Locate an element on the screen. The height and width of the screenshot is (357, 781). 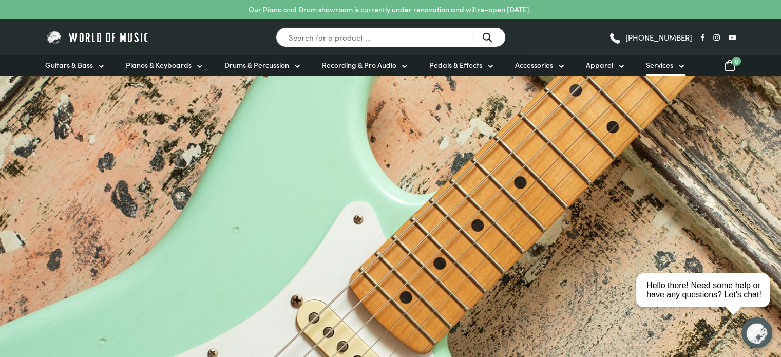
span: Services is located at coordinates (660, 65).